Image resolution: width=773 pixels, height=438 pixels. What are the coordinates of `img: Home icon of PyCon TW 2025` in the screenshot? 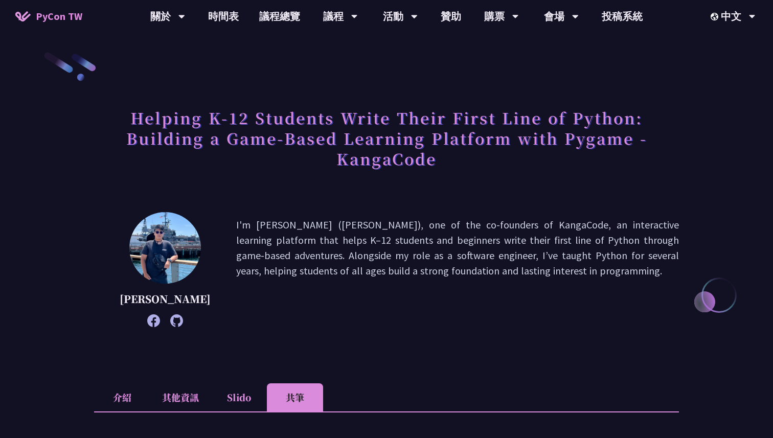 It's located at (23, 16).